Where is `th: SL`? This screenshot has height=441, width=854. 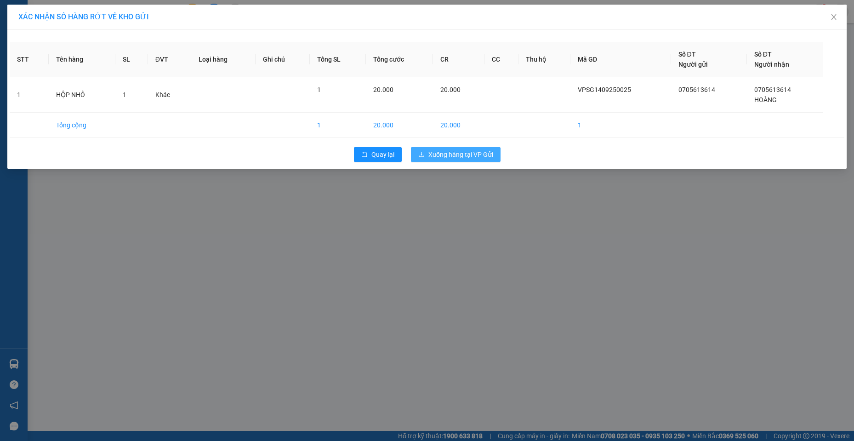
th: SL is located at coordinates (131, 59).